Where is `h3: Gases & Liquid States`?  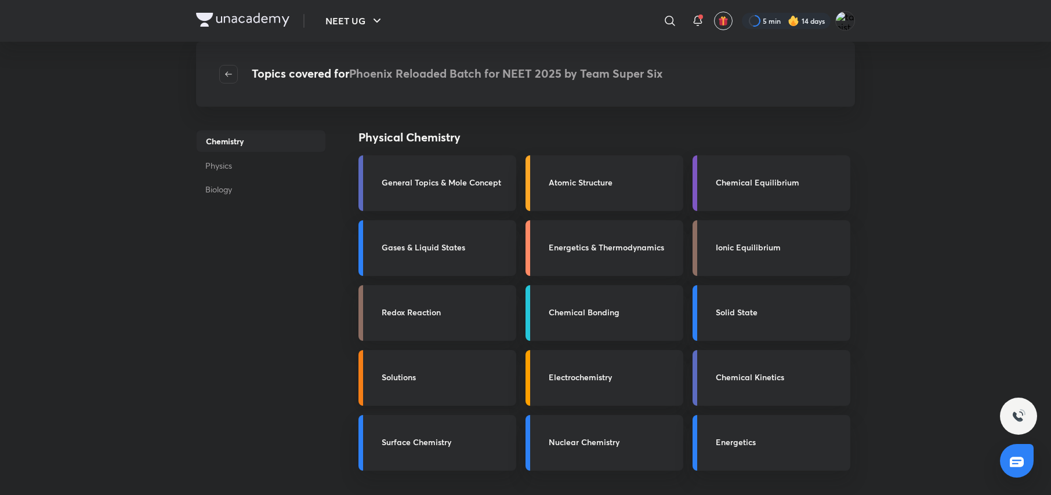 h3: Gases & Liquid States is located at coordinates (445, 247).